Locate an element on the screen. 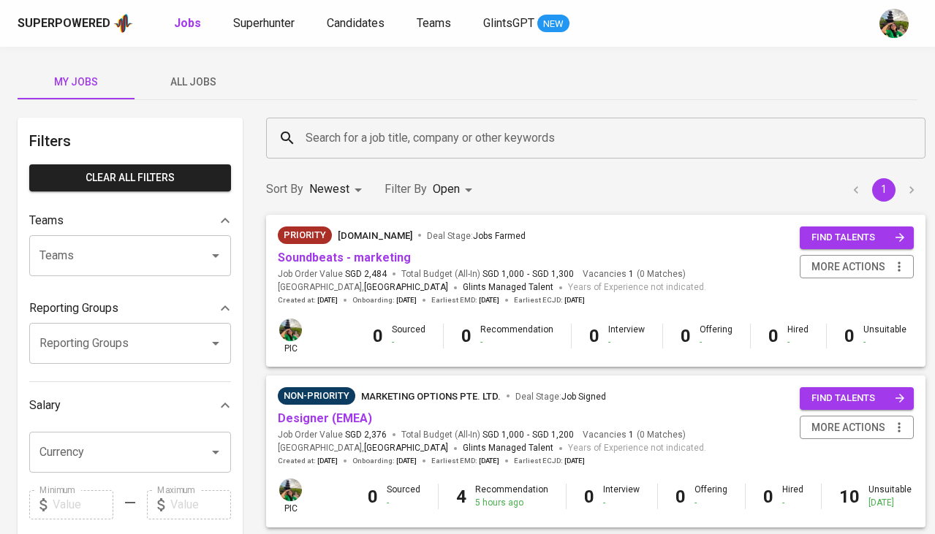  button: page 1 is located at coordinates (883, 190).